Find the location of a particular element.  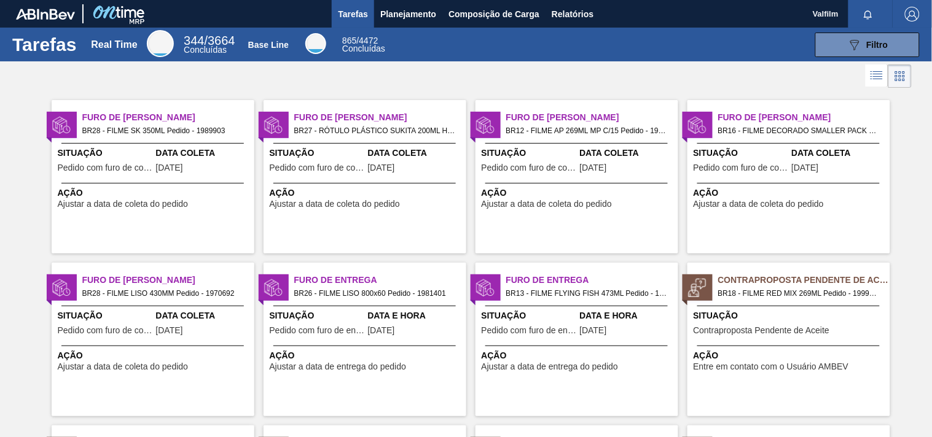

span: Planejamento is located at coordinates (408, 14).